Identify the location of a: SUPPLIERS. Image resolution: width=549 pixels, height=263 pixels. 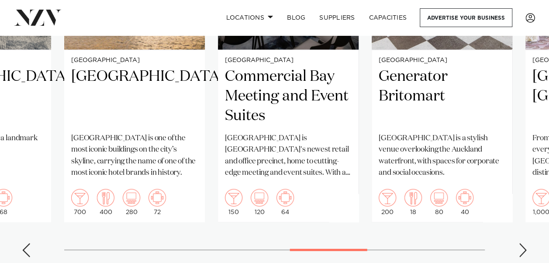
(337, 17).